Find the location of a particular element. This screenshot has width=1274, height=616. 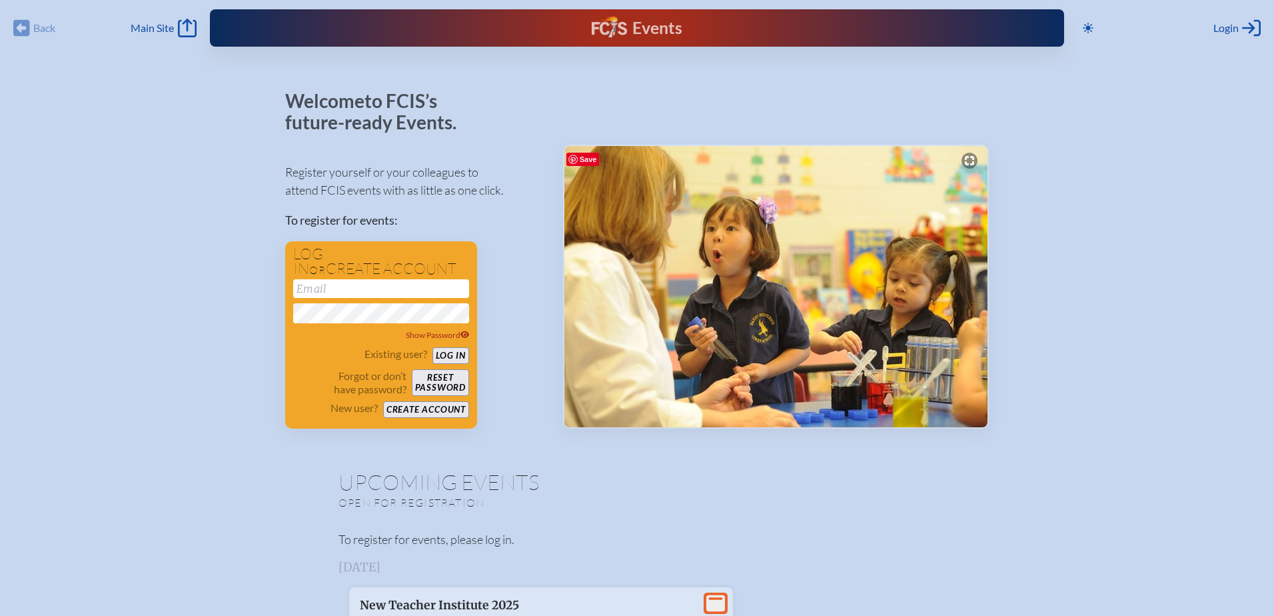

button: Resetpassword is located at coordinates (440, 382).